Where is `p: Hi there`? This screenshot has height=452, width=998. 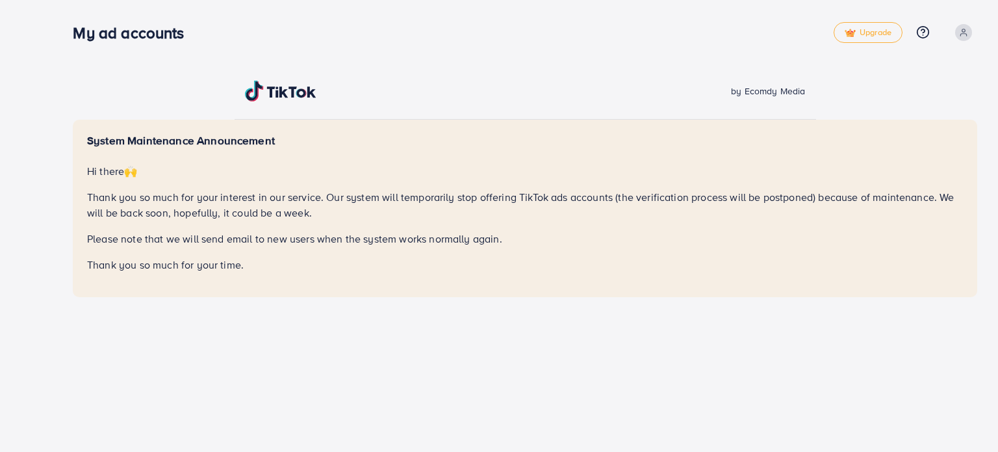 p: Hi there is located at coordinates (525, 171).